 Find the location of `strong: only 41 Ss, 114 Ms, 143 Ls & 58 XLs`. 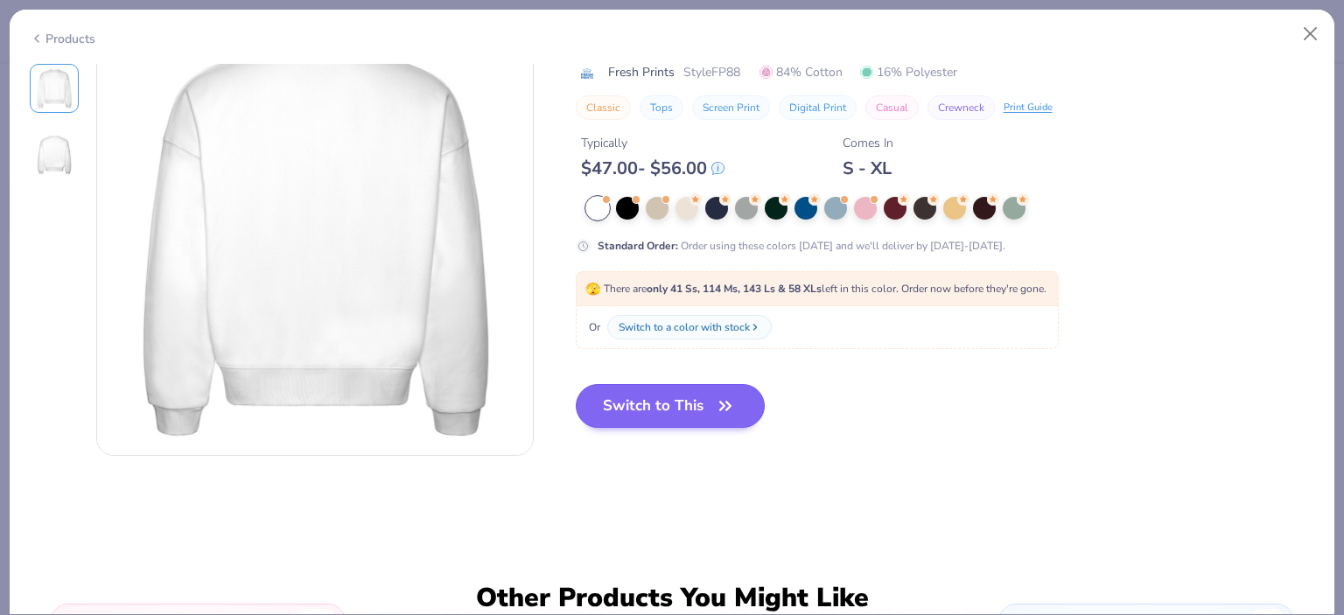

strong: only 41 Ss, 114 Ms, 143 Ls & 58 XLs is located at coordinates (734, 289).